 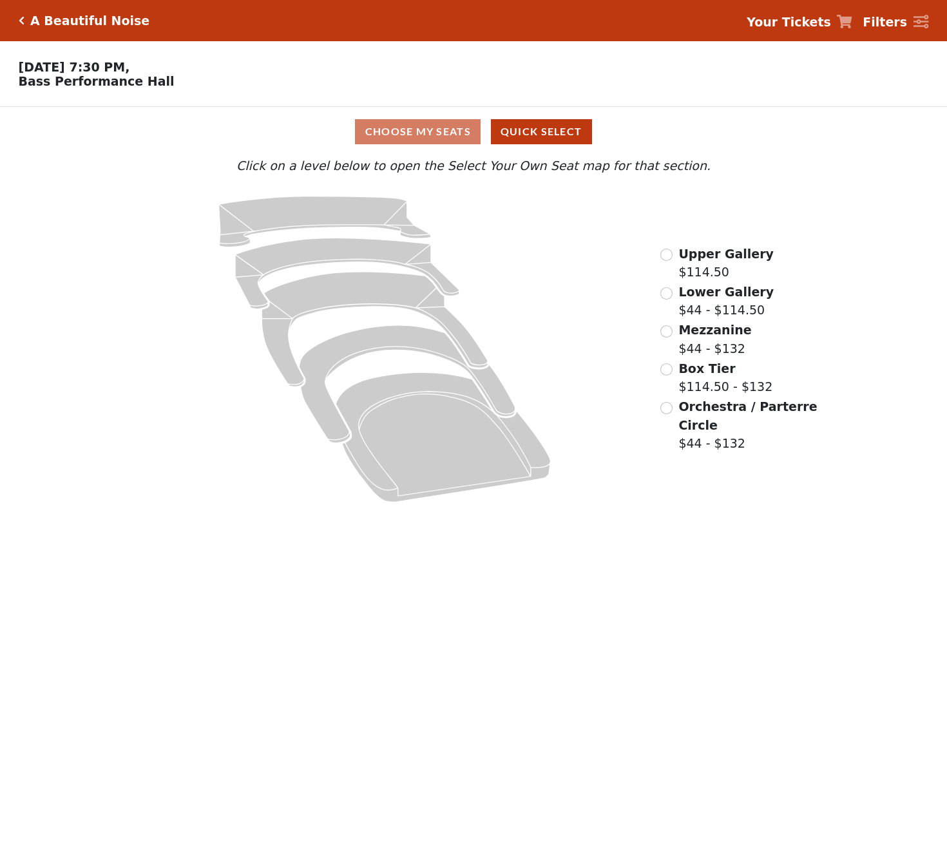 I want to click on button: Quick Select, so click(x=541, y=131).